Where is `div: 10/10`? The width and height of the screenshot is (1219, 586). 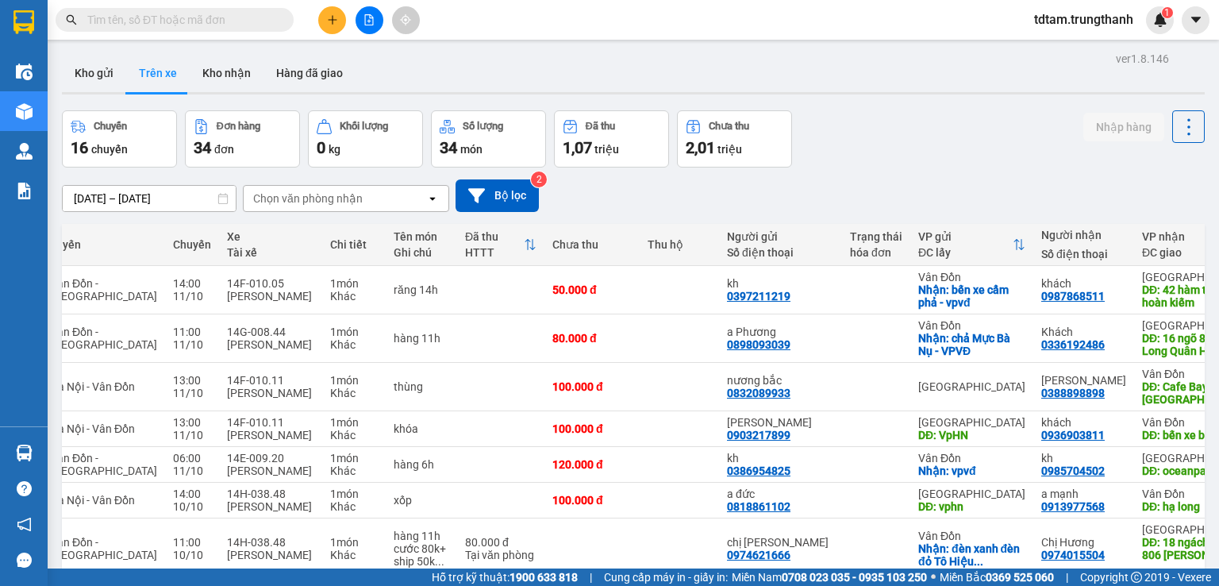 div: 10/10 is located at coordinates (192, 555).